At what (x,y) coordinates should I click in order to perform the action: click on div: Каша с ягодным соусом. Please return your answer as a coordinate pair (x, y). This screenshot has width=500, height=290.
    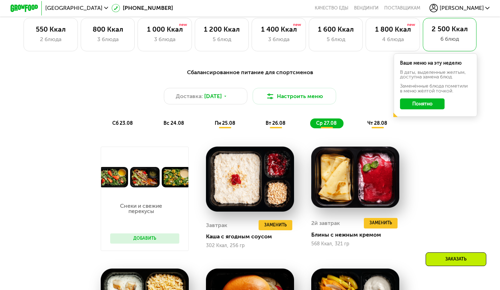
    Looking at the image, I should click on (253, 236).